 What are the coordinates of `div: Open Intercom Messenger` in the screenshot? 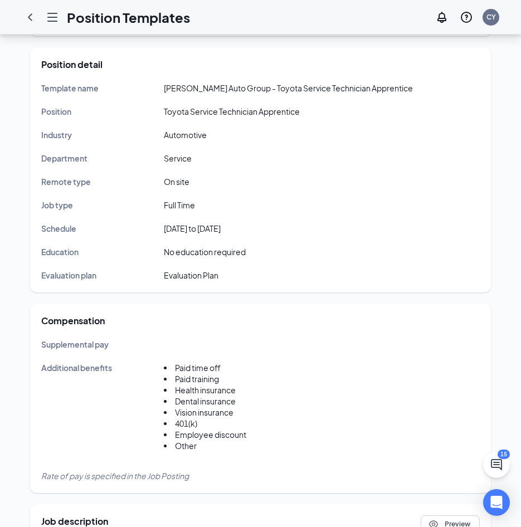 It's located at (497, 503).